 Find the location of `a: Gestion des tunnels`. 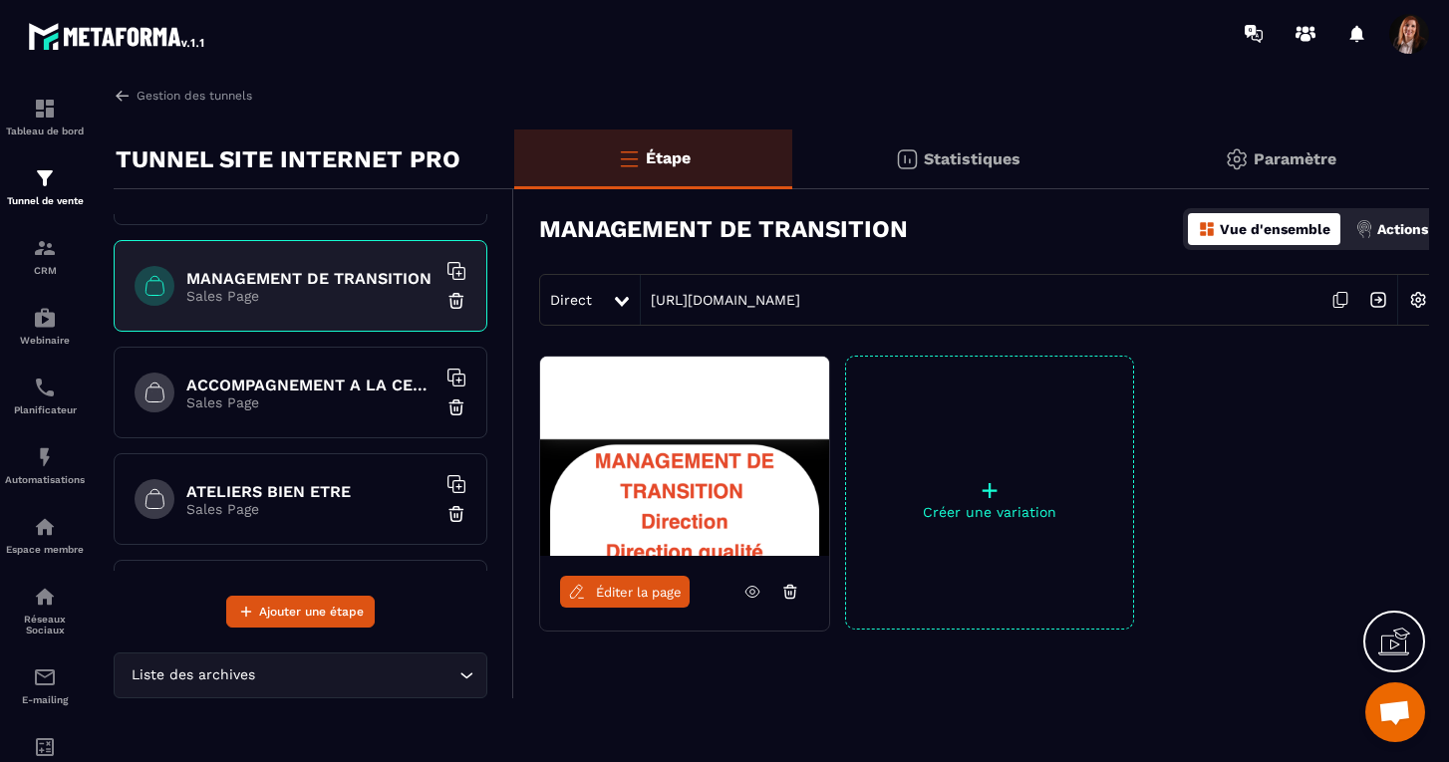

a: Gestion des tunnels is located at coordinates (182, 96).